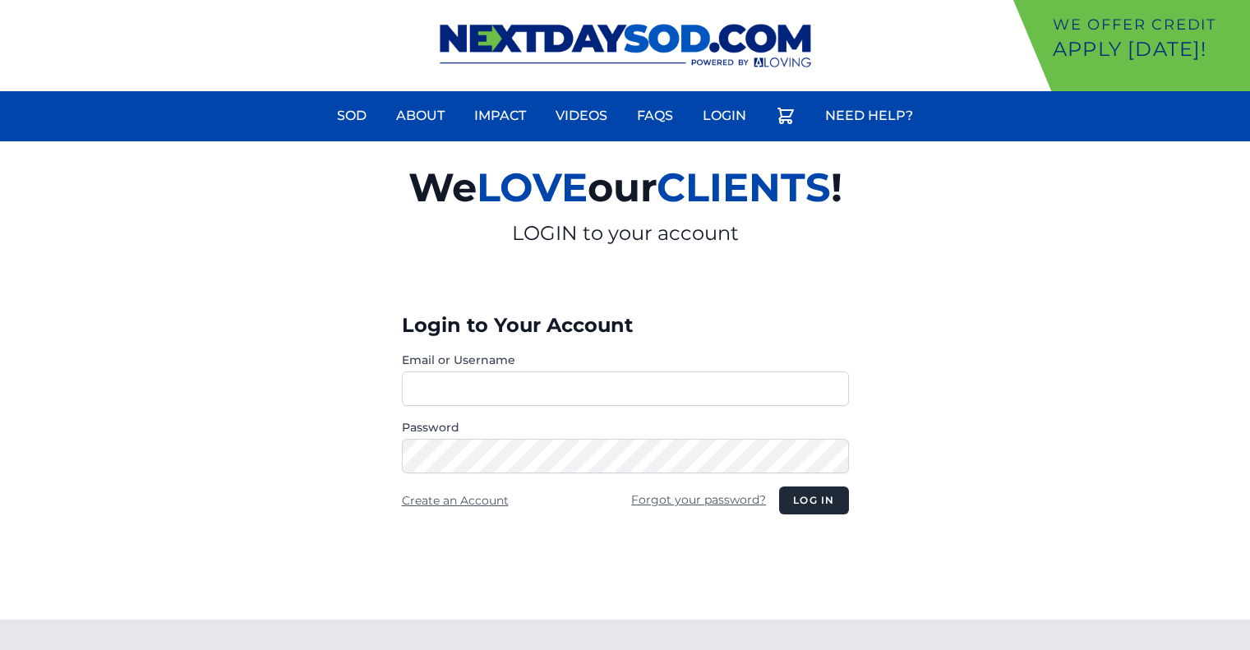  I want to click on a: Need Help?, so click(868, 116).